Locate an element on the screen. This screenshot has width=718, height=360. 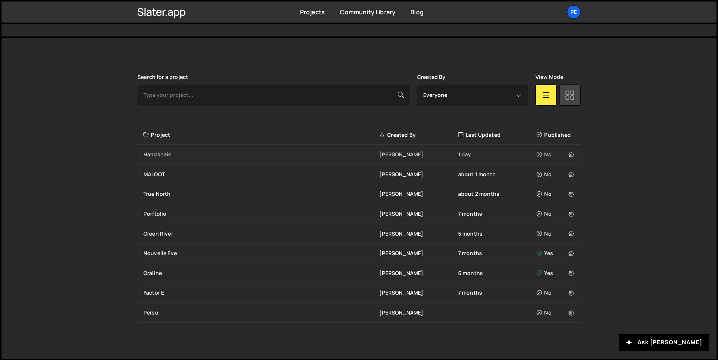
a: Pe is located at coordinates (574, 12).